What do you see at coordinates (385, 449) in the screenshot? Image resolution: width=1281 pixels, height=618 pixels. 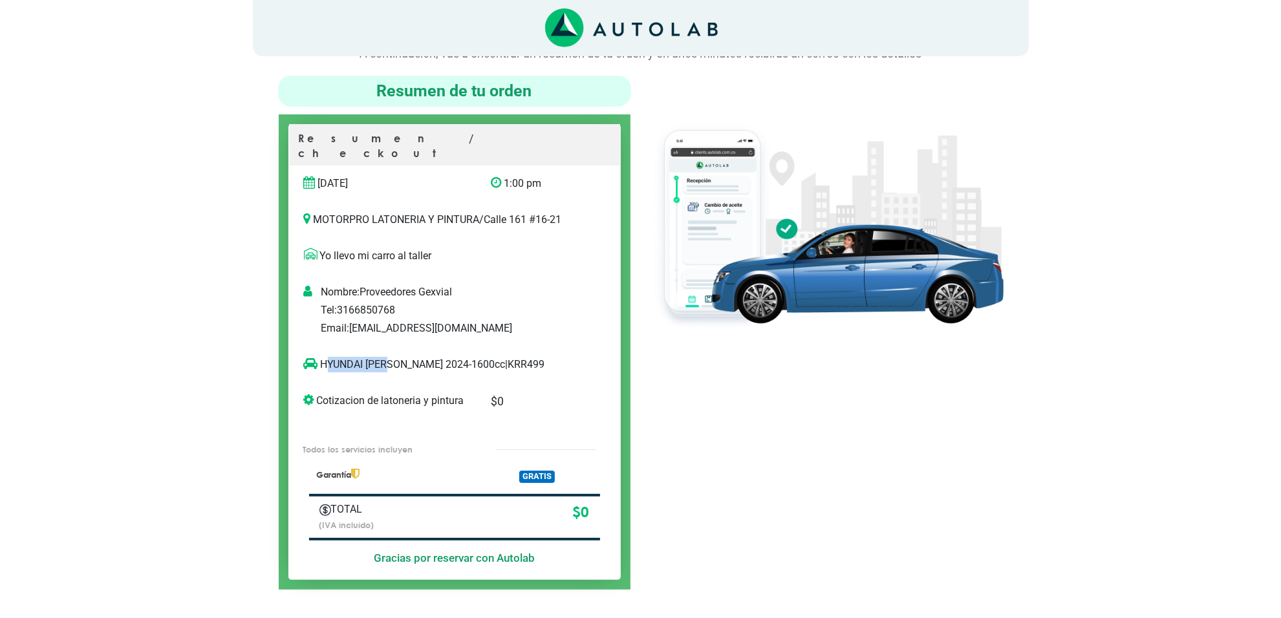 I see `p: Todos los servicios incluyen` at bounding box center [385, 449].